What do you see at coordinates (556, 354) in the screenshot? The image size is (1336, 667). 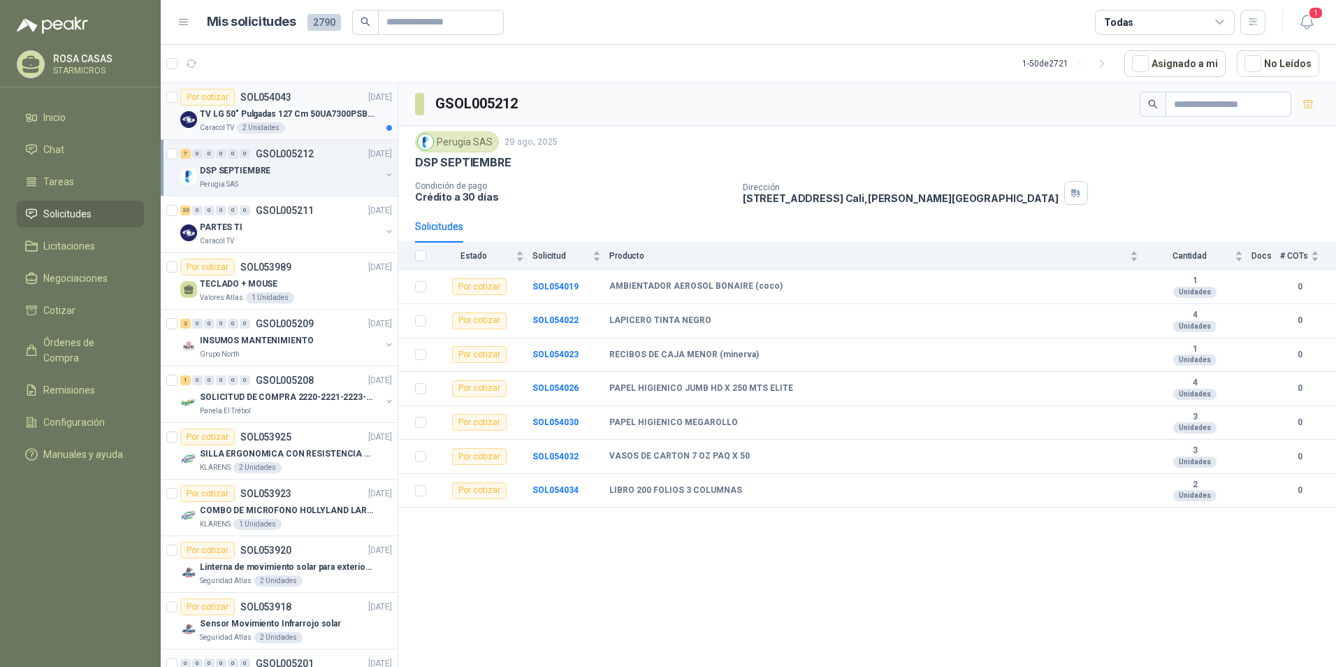 I see `b: SOL054023` at bounding box center [556, 354].